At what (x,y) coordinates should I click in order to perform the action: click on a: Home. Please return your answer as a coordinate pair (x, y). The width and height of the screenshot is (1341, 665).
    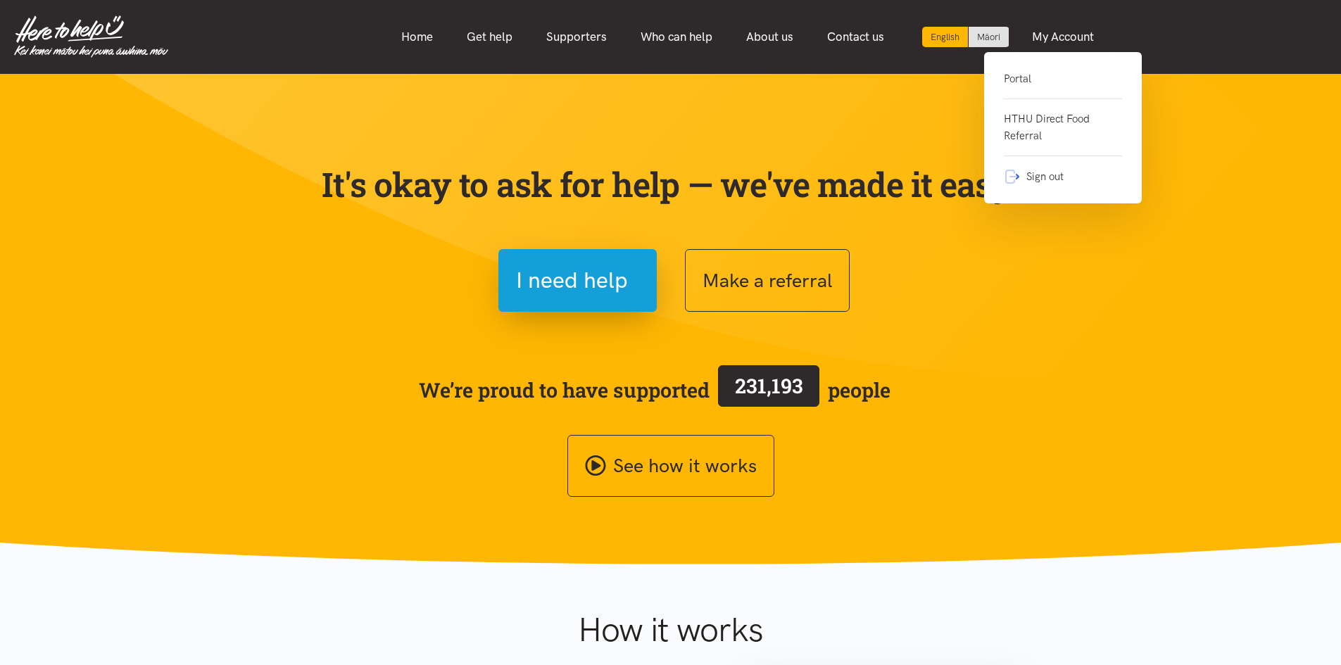
    Looking at the image, I should click on (417, 37).